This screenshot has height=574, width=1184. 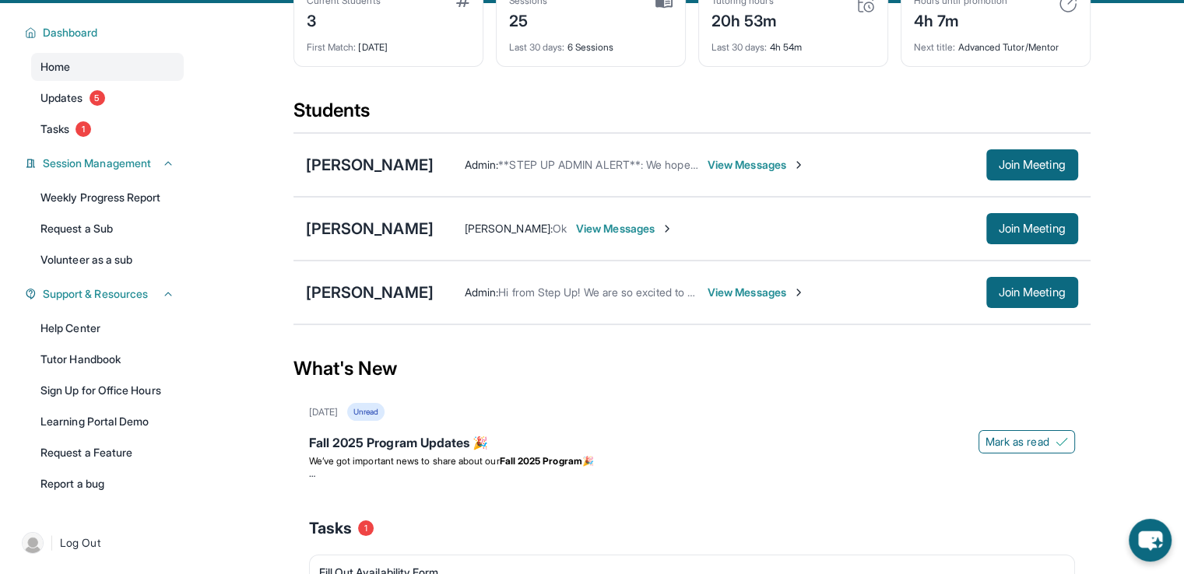 I want to click on a: Request a Sub, so click(x=107, y=229).